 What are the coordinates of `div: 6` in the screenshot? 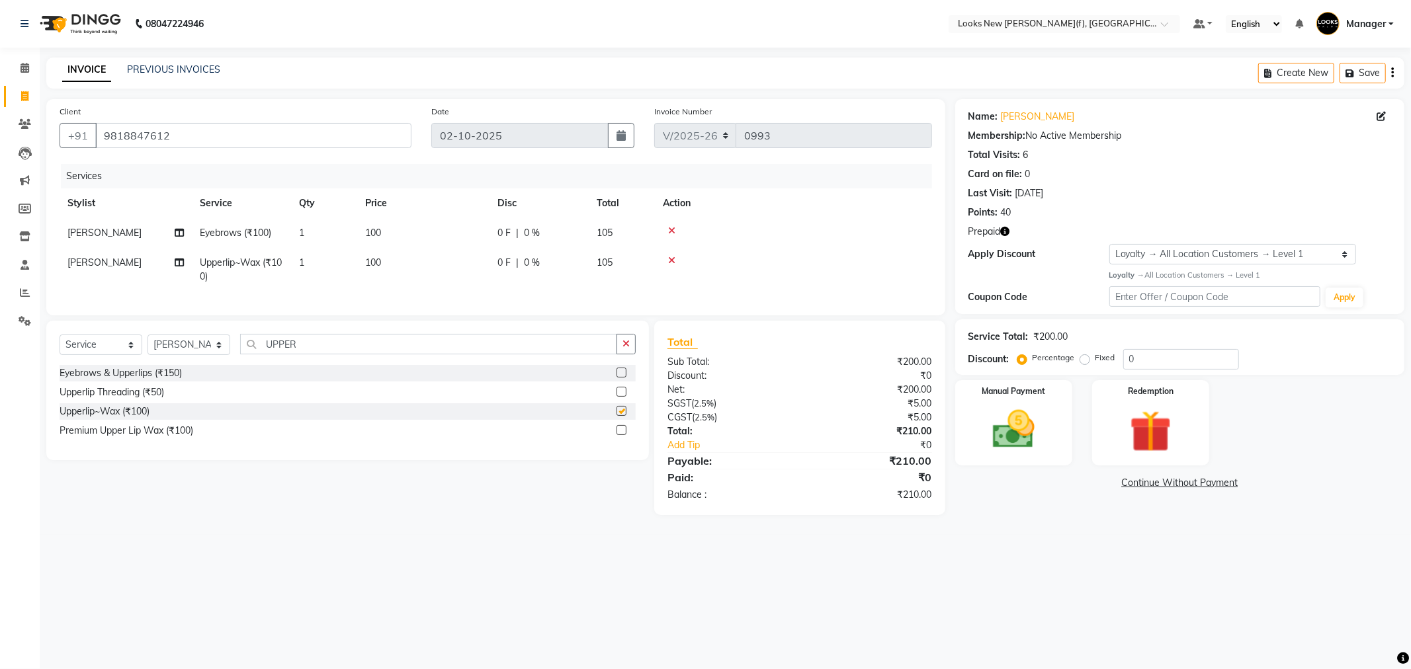 It's located at (1026, 155).